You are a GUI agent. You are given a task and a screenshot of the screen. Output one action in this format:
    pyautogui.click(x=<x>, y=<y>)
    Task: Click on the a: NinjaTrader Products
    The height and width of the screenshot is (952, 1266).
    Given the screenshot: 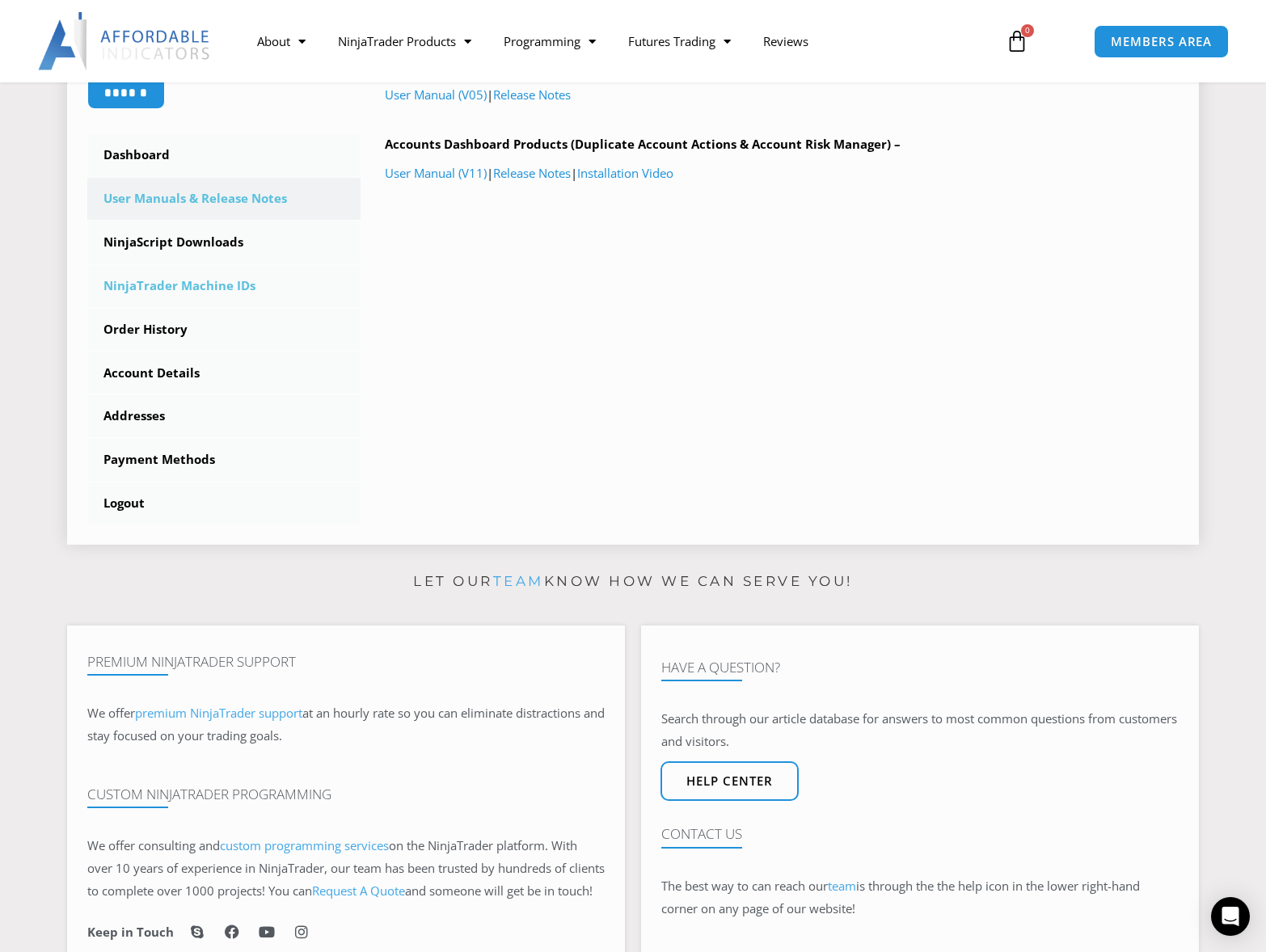 What is the action you would take?
    pyautogui.click(x=404, y=41)
    